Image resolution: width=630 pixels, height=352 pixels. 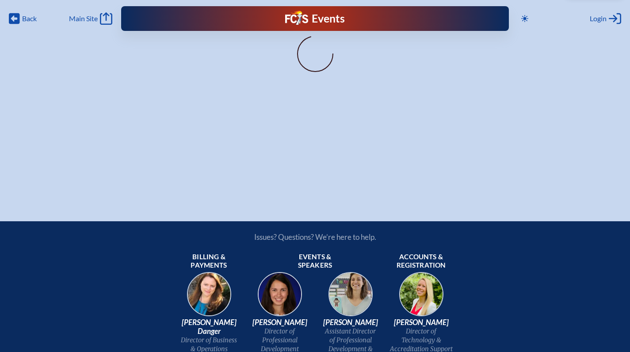 What do you see at coordinates (421, 262) in the screenshot?
I see `span: Accounts & registration` at bounding box center [421, 262].